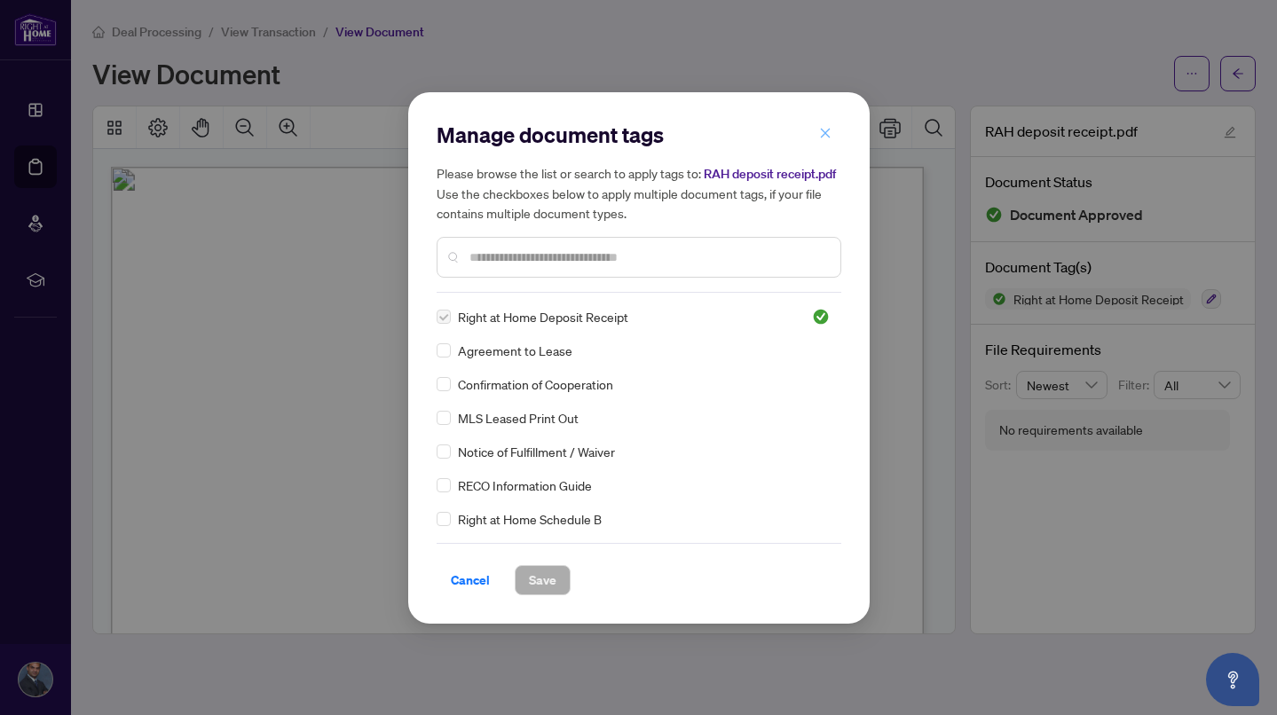  I want to click on button: Open asap, so click(1232, 680).